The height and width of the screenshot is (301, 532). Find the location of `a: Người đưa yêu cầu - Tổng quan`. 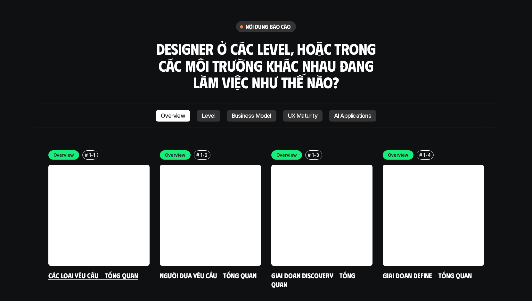

a: Người đưa yêu cầu - Tổng quan is located at coordinates (208, 275).